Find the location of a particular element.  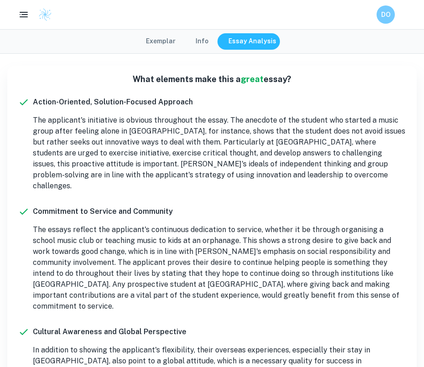

p: The applicant's initiative is obvious throughout the essay. The anecdote of the student who start... is located at coordinates (219, 153).